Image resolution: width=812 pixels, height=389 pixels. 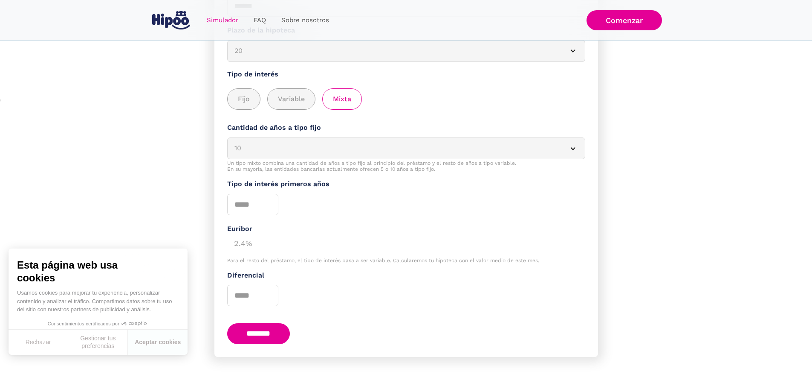 What do you see at coordinates (396, 148) in the screenshot?
I see `div: 10` at bounding box center [396, 148].